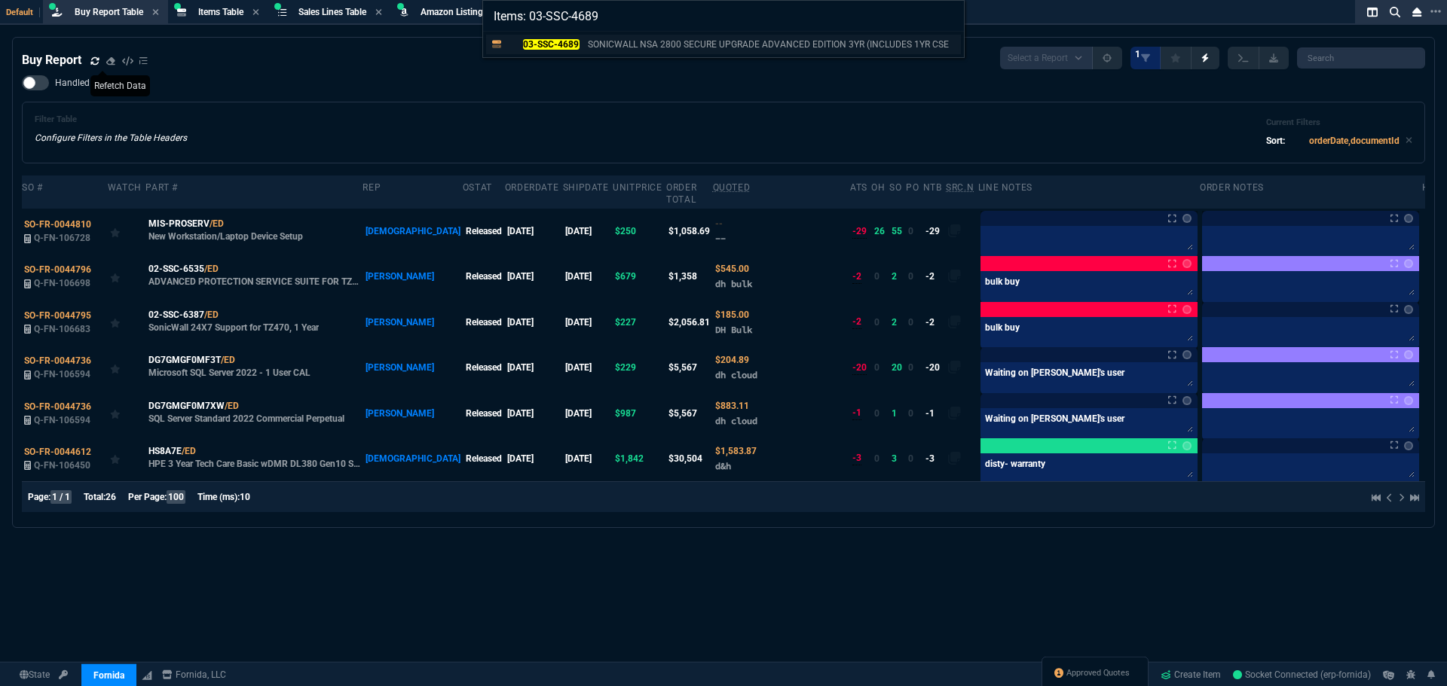 This screenshot has width=1447, height=686. I want to click on a: msbcCompanyName, so click(194, 675).